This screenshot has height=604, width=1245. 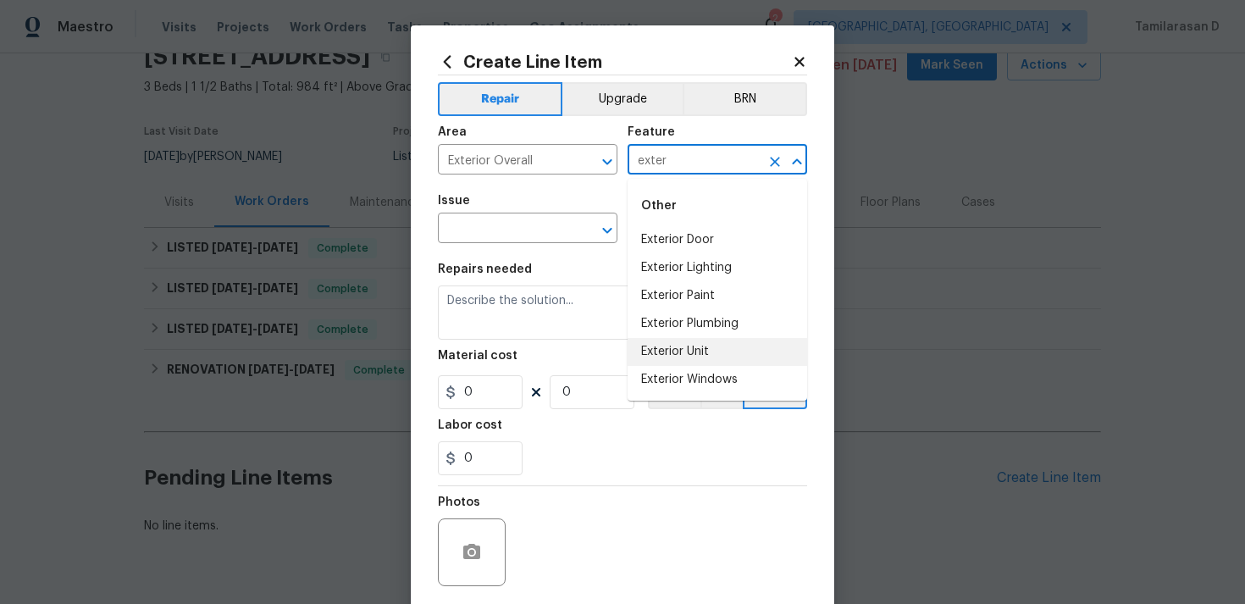 What do you see at coordinates (717, 296) in the screenshot?
I see `li: Exterior Paint` at bounding box center [717, 296].